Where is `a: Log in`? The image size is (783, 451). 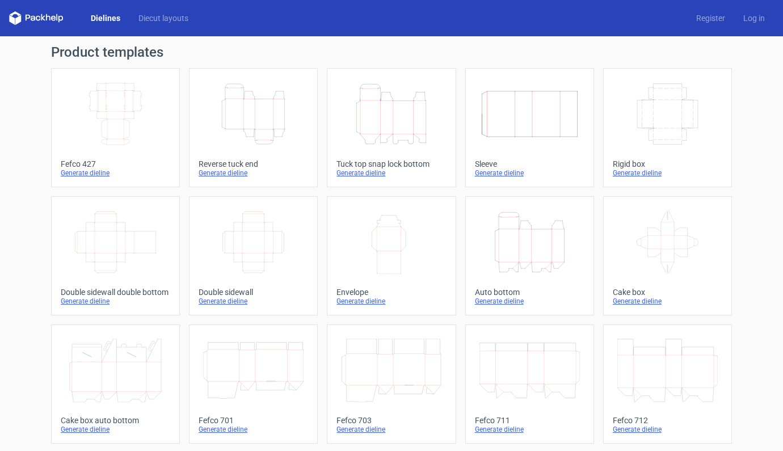 a: Log in is located at coordinates (754, 18).